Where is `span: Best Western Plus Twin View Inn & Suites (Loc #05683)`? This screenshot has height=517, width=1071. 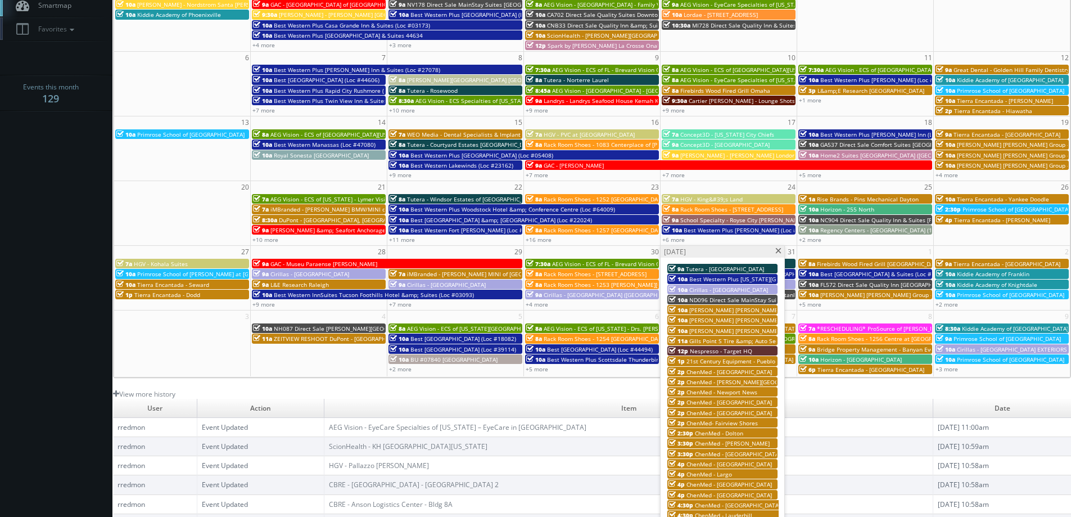 span: Best Western Plus Twin View Inn & Suites (Loc #05683) is located at coordinates (349, 101).